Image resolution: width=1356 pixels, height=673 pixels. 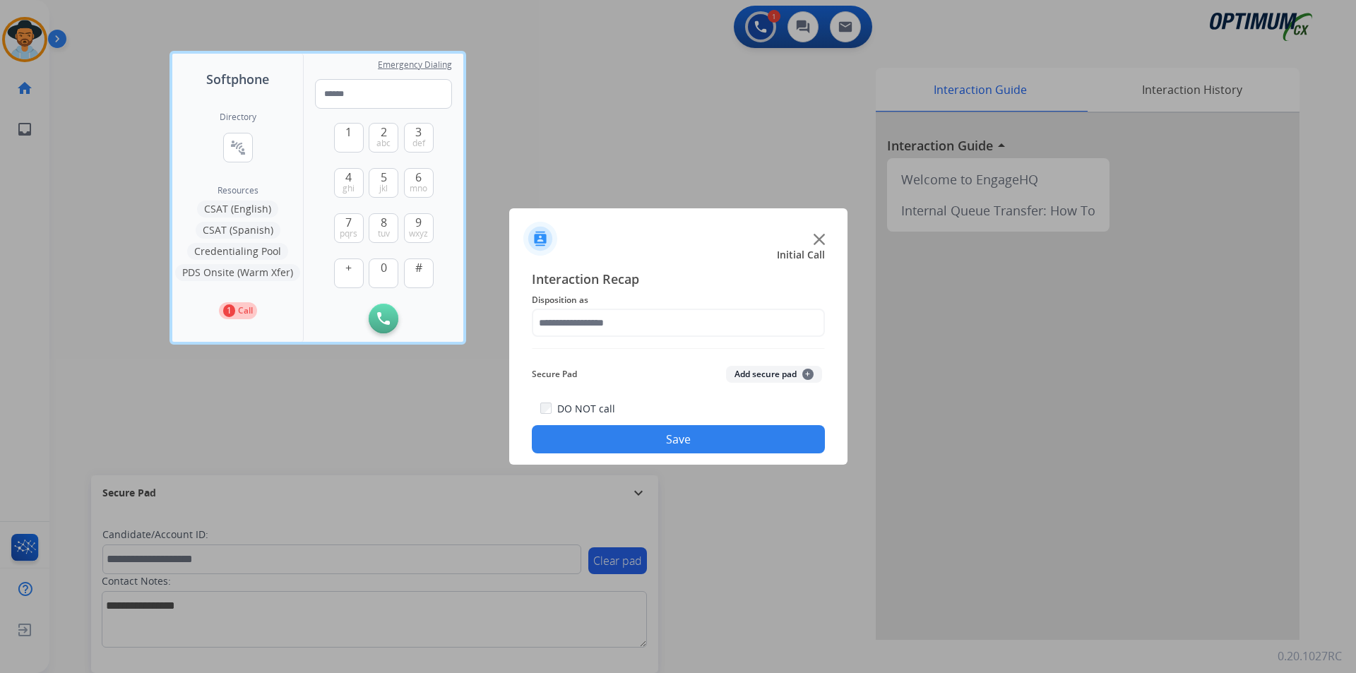 I want to click on span: Emergency Dialing, so click(x=415, y=65).